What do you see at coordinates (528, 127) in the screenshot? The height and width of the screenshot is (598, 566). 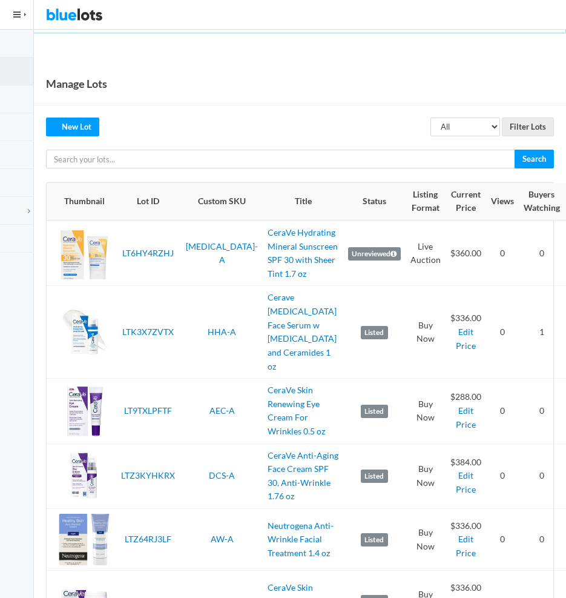 I see `input: Filter Lots` at bounding box center [528, 127].